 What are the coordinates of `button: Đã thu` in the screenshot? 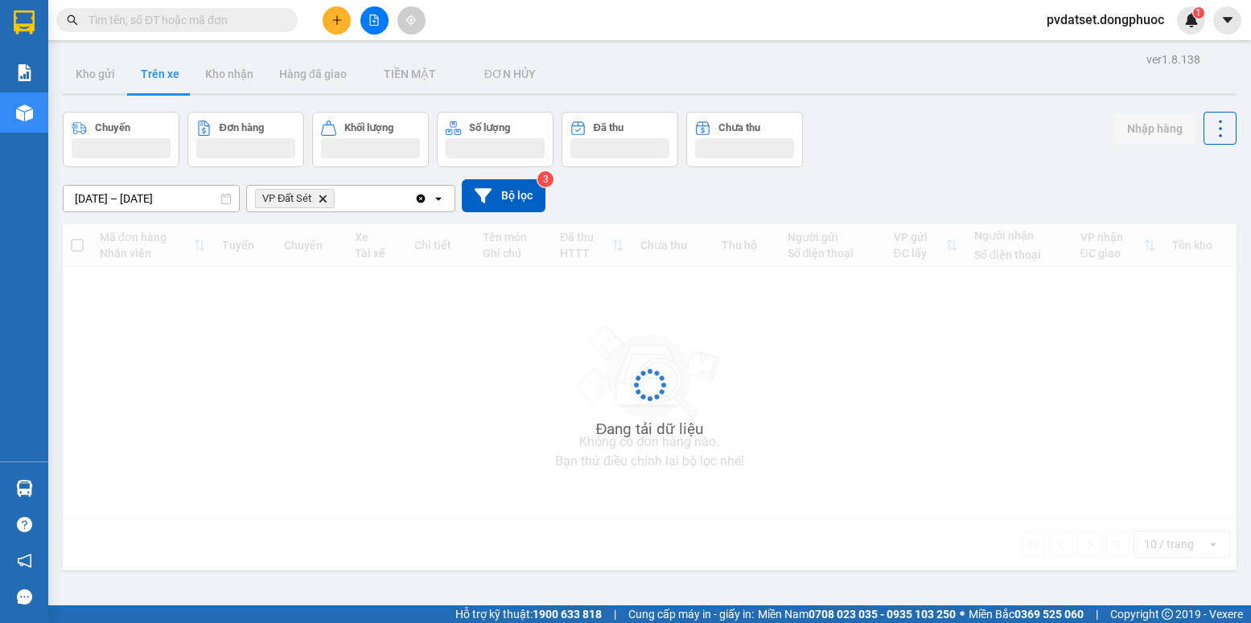 It's located at (619, 139).